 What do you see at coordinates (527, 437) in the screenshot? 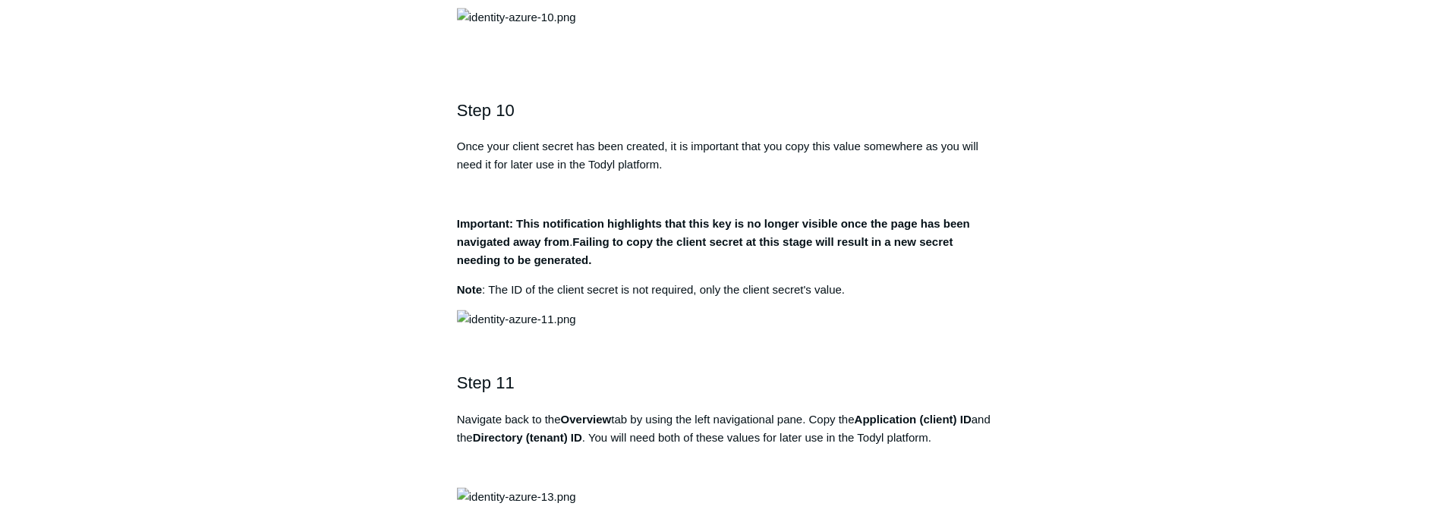
I see `strong: Directory (tenant) ID` at bounding box center [527, 437].